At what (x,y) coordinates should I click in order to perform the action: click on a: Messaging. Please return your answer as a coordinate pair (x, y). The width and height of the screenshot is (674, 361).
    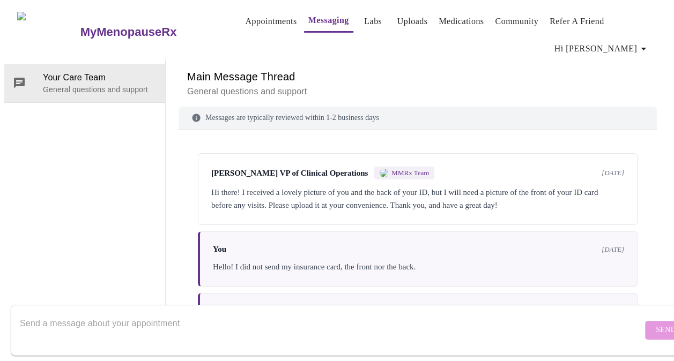
    Looking at the image, I should click on (329, 20).